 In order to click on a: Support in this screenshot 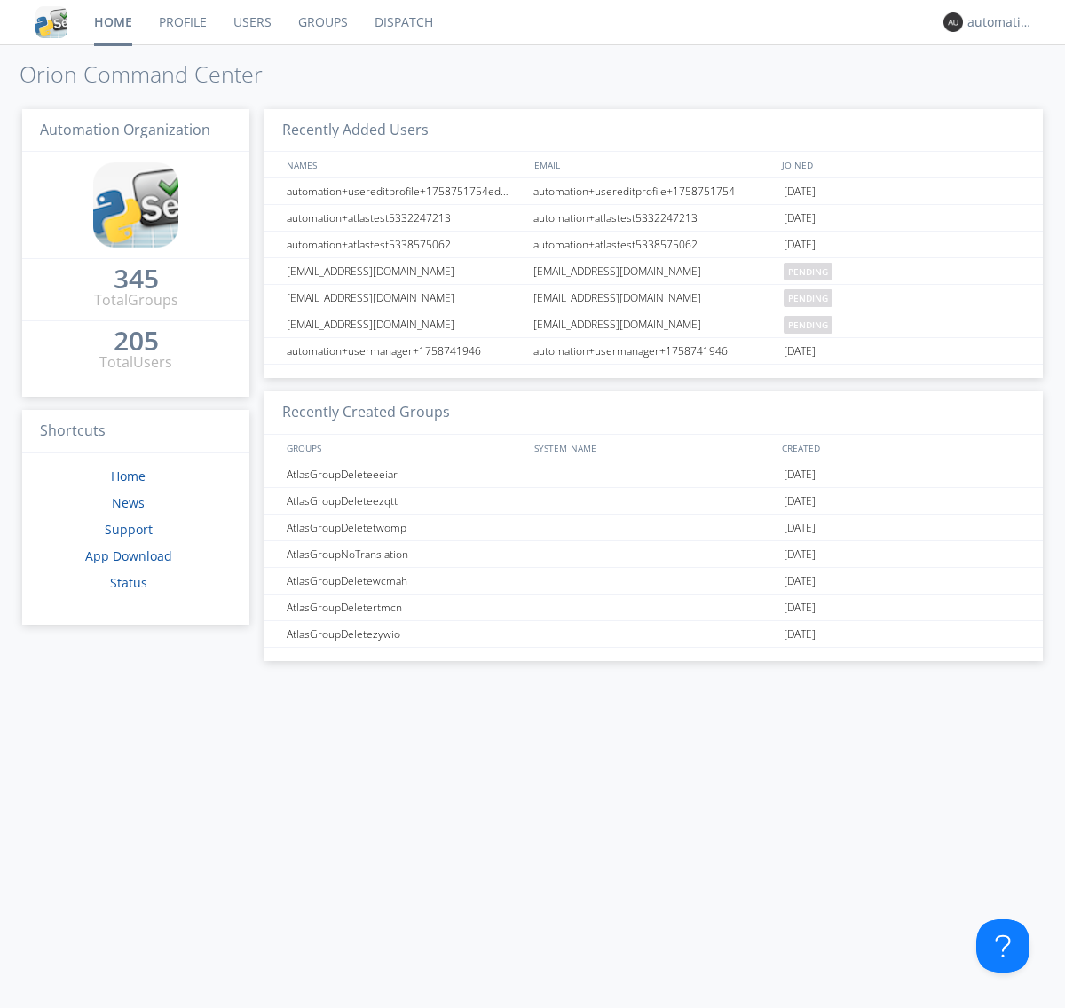, I will do `click(129, 529)`.